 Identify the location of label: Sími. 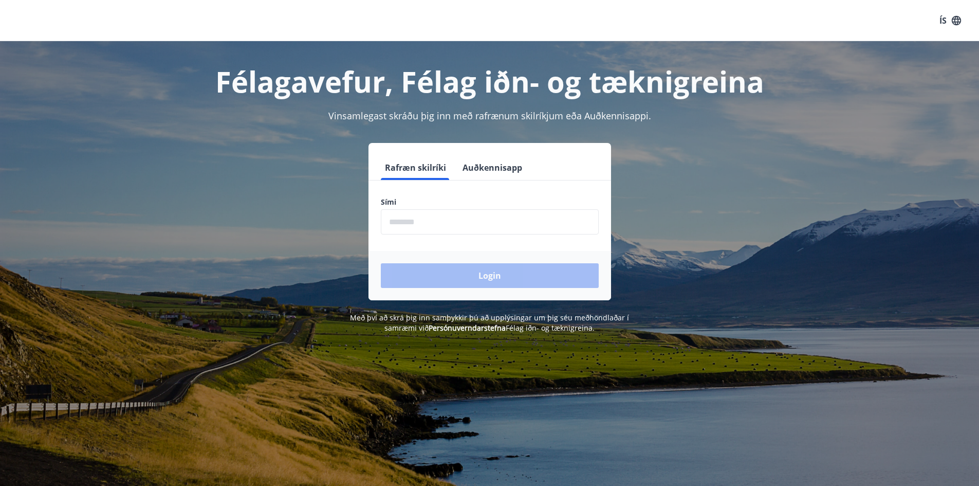
(490, 202).